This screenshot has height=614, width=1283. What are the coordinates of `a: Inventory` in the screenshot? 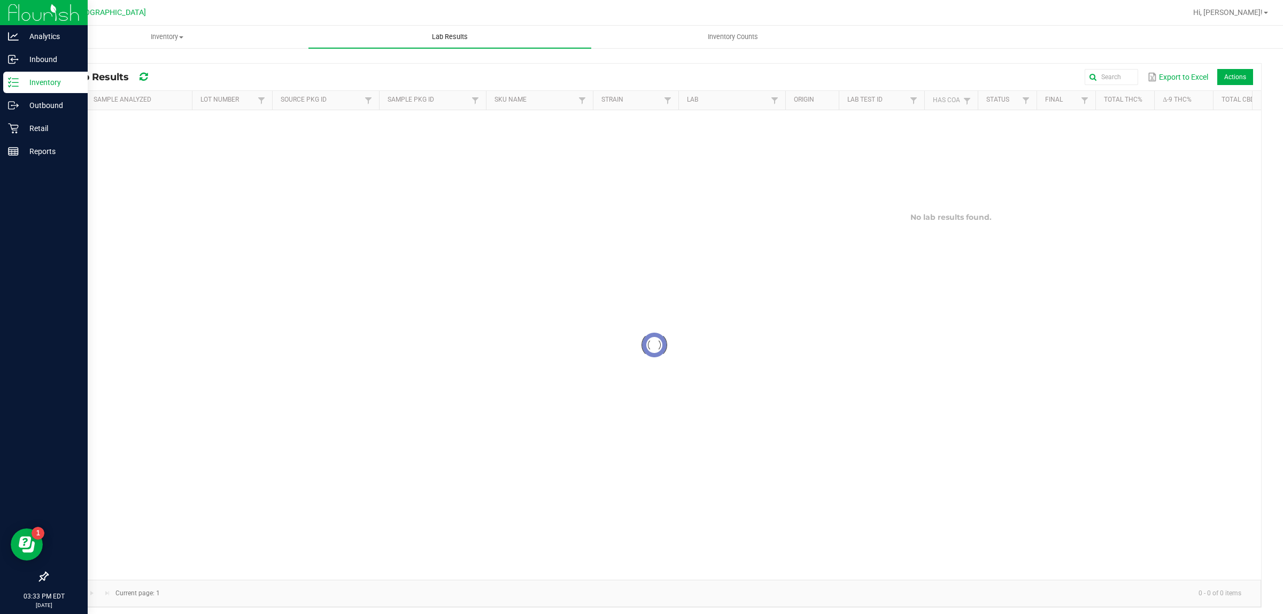 It's located at (167, 37).